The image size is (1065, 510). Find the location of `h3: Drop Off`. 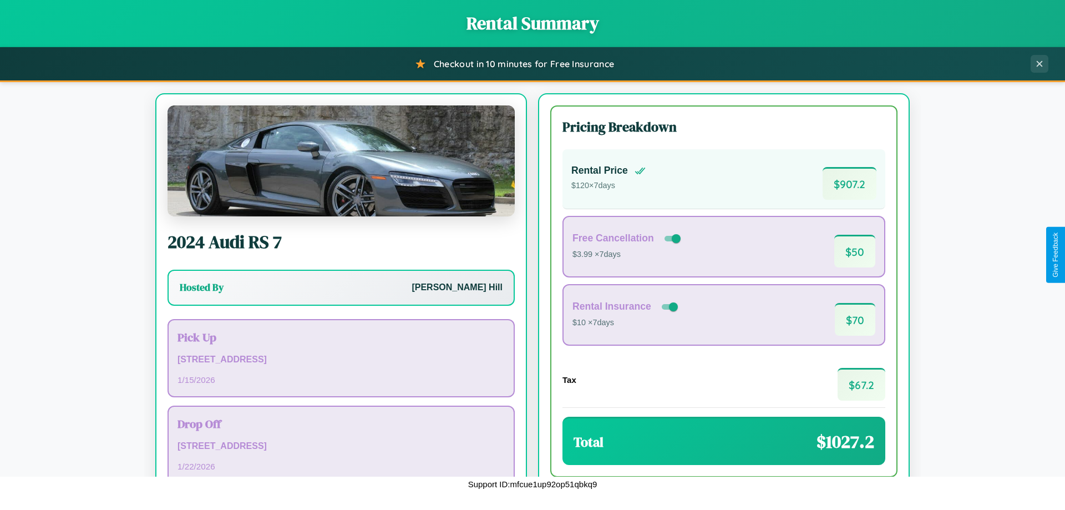

h3: Drop Off is located at coordinates (341, 423).